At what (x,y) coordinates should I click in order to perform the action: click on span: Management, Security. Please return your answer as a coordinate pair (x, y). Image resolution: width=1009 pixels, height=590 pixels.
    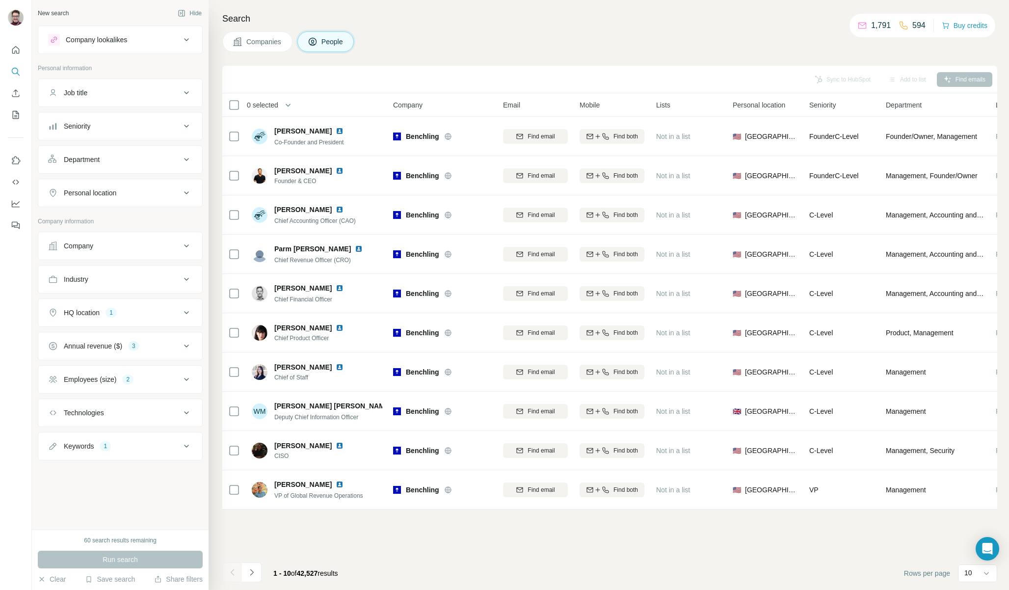
    Looking at the image, I should click on (920, 450).